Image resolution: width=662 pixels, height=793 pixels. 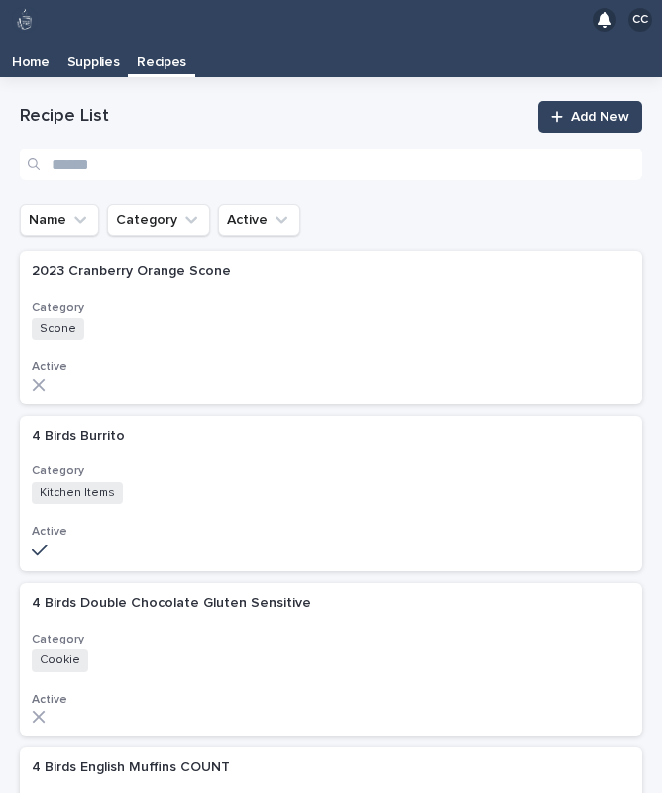 What do you see at coordinates (331, 164) in the screenshot?
I see `input: Search` at bounding box center [331, 164].